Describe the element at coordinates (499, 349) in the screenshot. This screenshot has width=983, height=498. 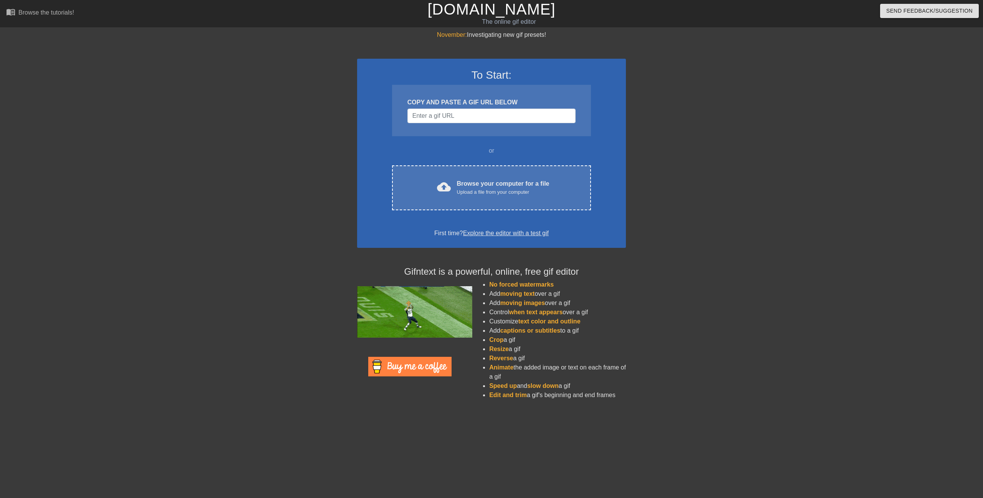
I see `span: Resize` at that location.